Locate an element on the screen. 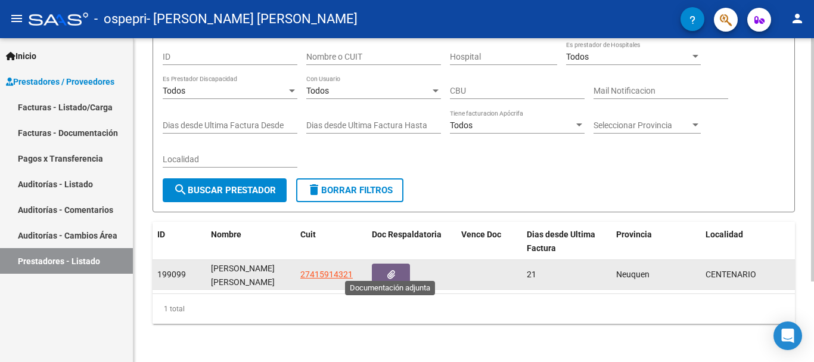 The width and height of the screenshot is (814, 362). mat-icon: delete is located at coordinates (314, 190).